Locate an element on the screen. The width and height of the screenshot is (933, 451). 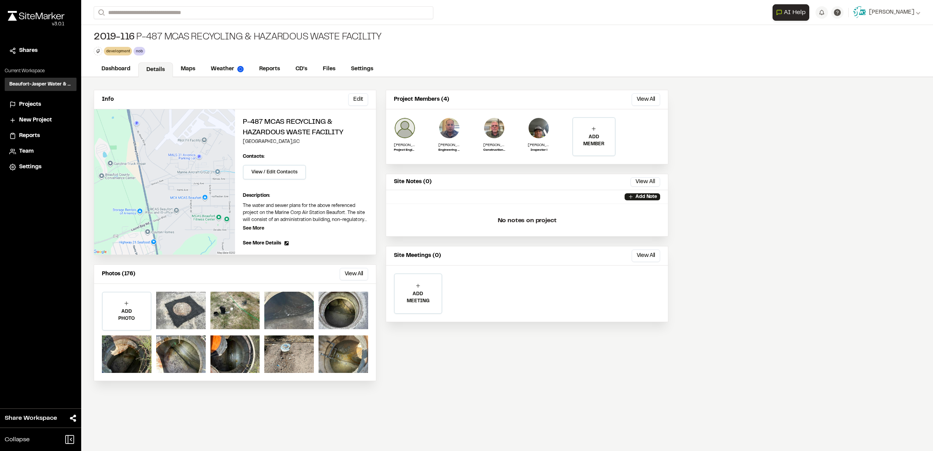
p: ADD PHOTO is located at coordinates (126, 315).